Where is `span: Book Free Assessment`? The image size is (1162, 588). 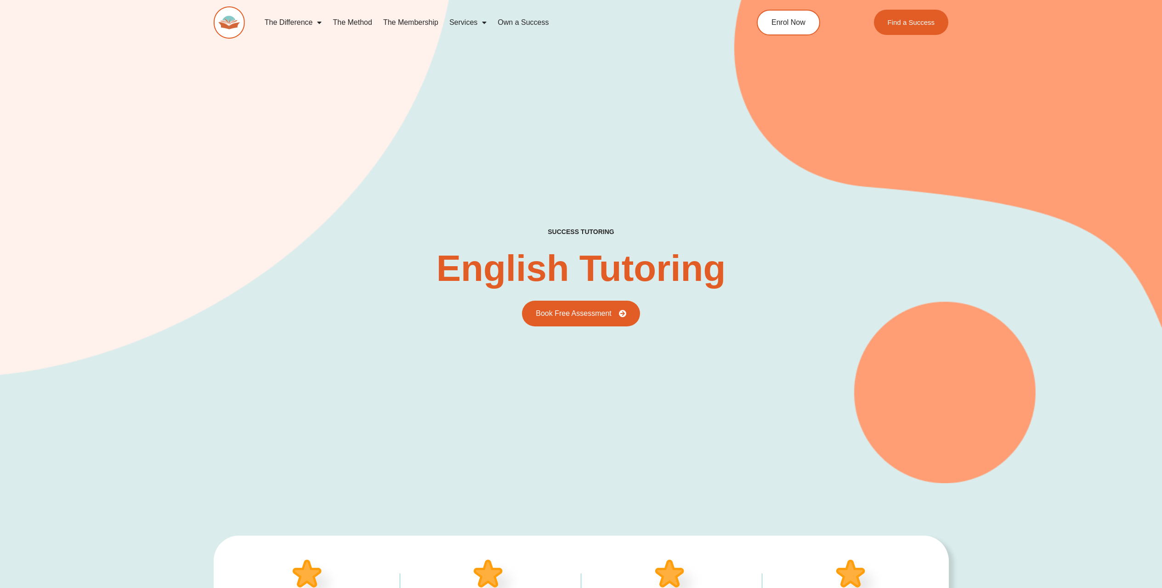
span: Book Free Assessment is located at coordinates (574, 313).